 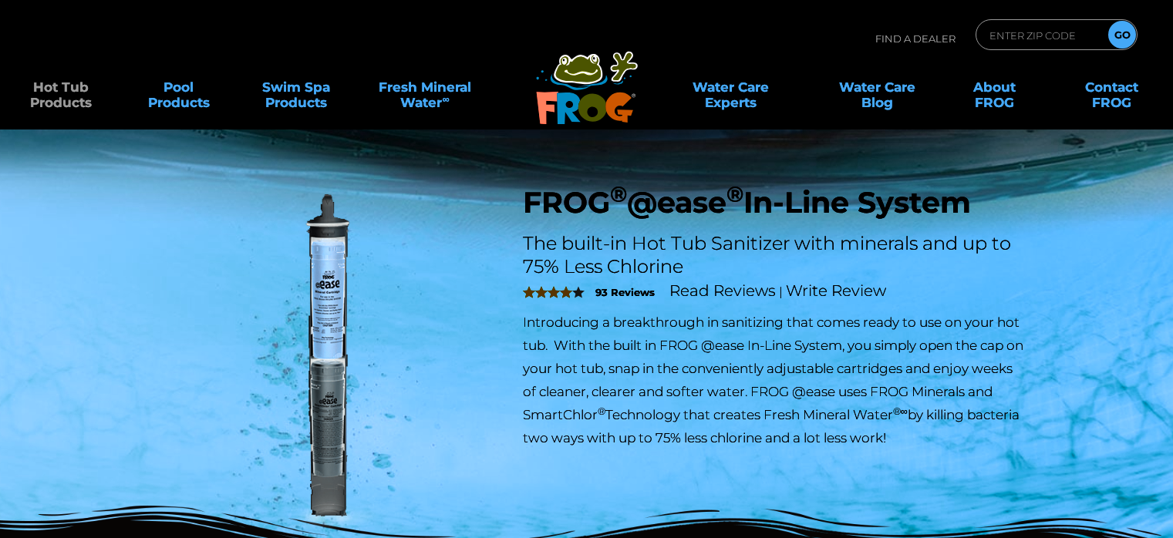 What do you see at coordinates (1123, 35) in the screenshot?
I see `input: GO` at bounding box center [1123, 35].